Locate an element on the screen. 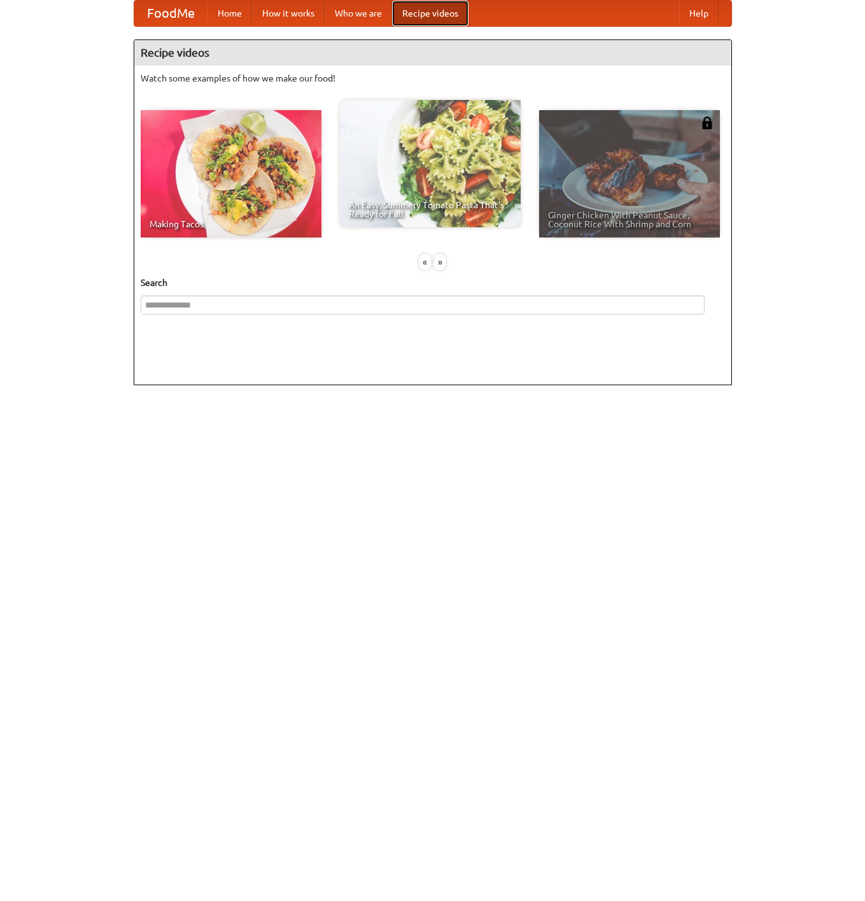  a: Recipe videos is located at coordinates (430, 13).